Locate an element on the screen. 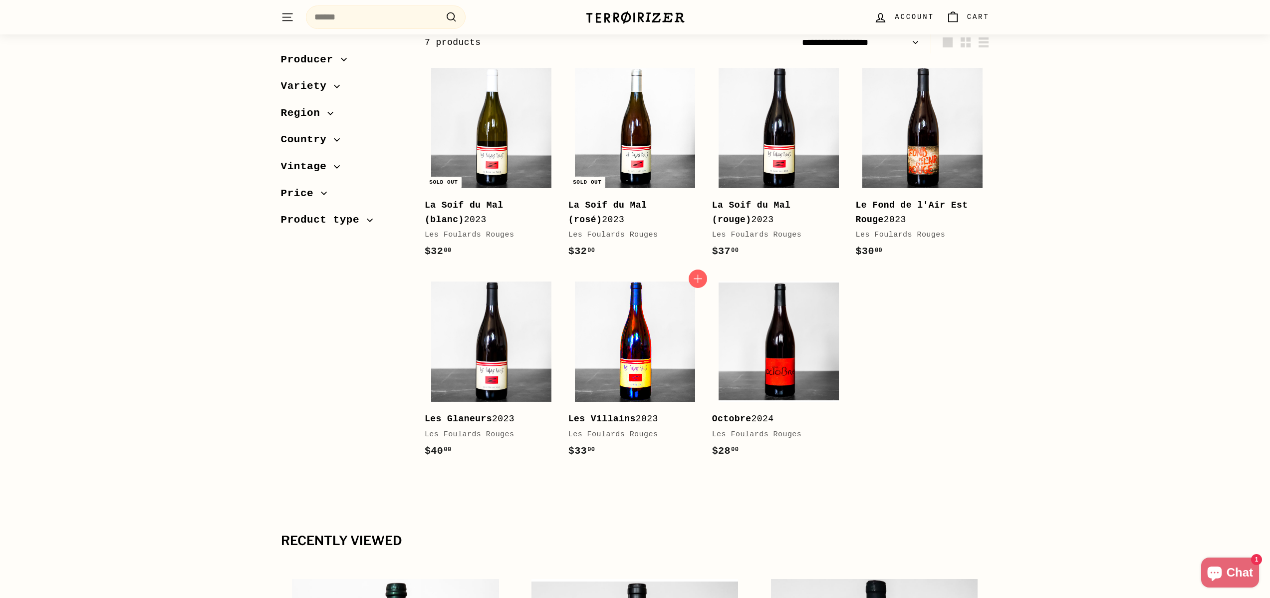  a: Cart is located at coordinates (968, 17).